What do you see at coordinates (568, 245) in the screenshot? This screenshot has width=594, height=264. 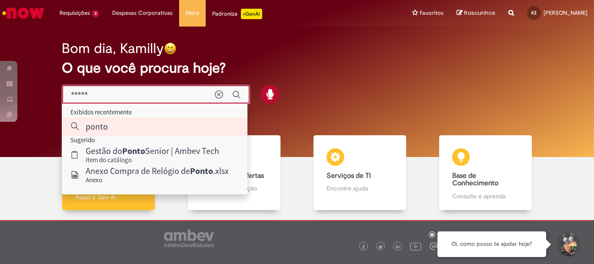 I see `button: Iniciar Conversa de Suporte` at bounding box center [568, 245].